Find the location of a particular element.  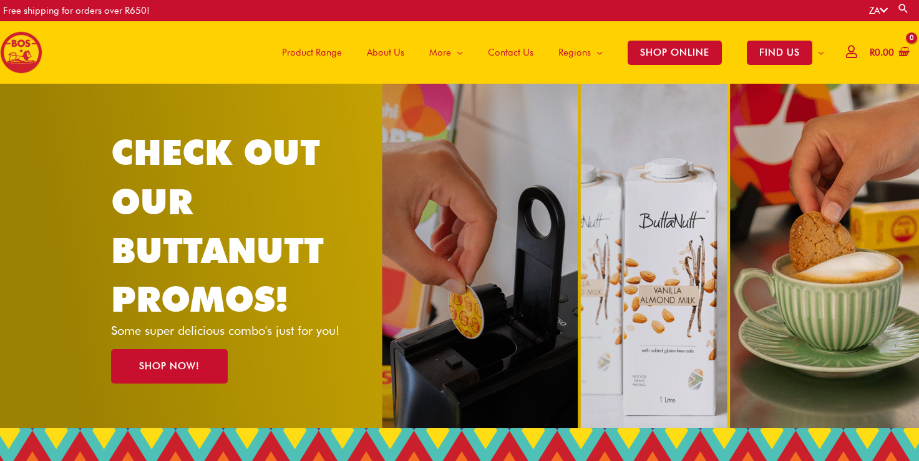

a: CHECK OUT OUR BUTTANUTT PROMOS! is located at coordinates (217, 225).